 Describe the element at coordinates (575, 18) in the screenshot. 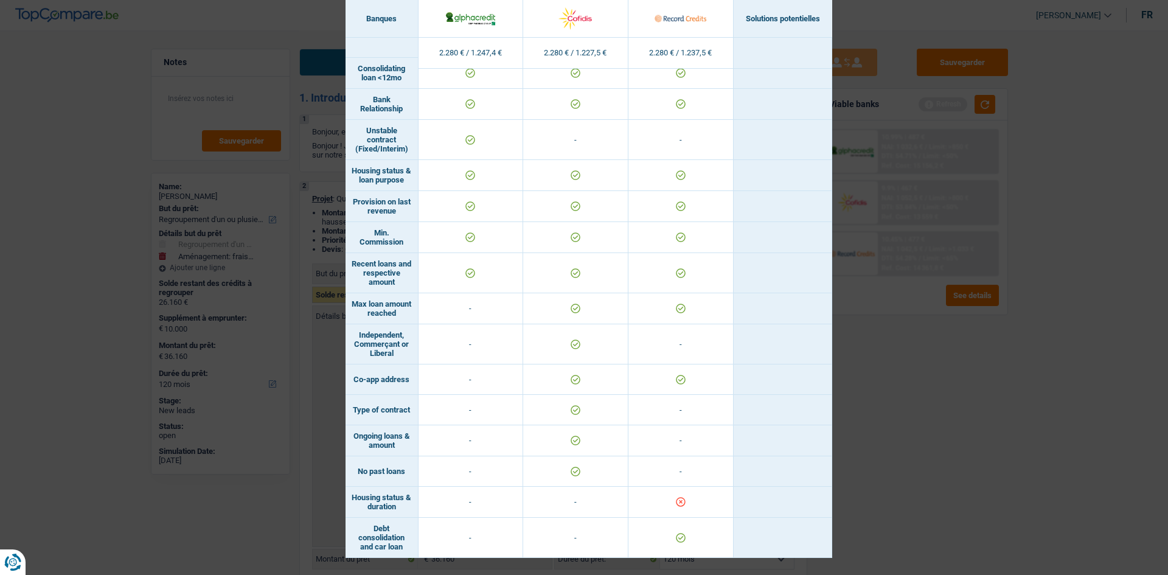

I see `img: Cofidis` at that location.